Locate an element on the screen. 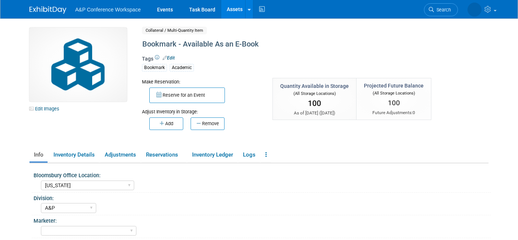  div: Future Adjustments: is located at coordinates (394, 112).